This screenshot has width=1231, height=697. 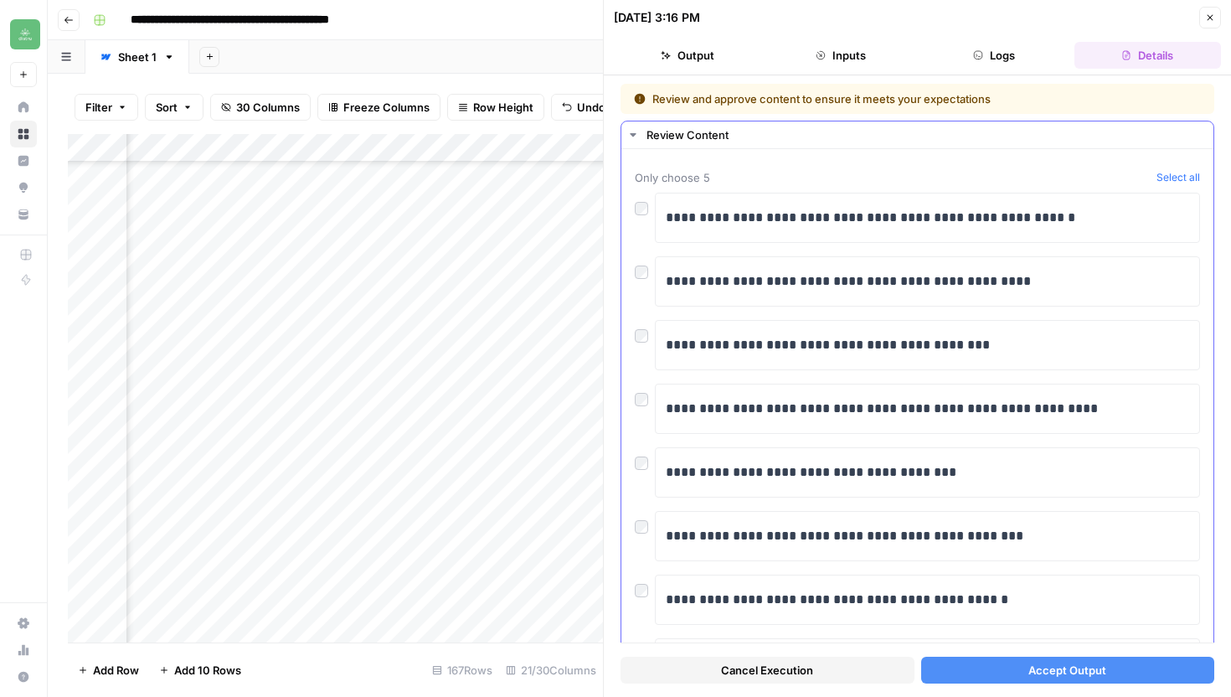 What do you see at coordinates (116, 670) in the screenshot?
I see `span: Add Row` at bounding box center [116, 670].